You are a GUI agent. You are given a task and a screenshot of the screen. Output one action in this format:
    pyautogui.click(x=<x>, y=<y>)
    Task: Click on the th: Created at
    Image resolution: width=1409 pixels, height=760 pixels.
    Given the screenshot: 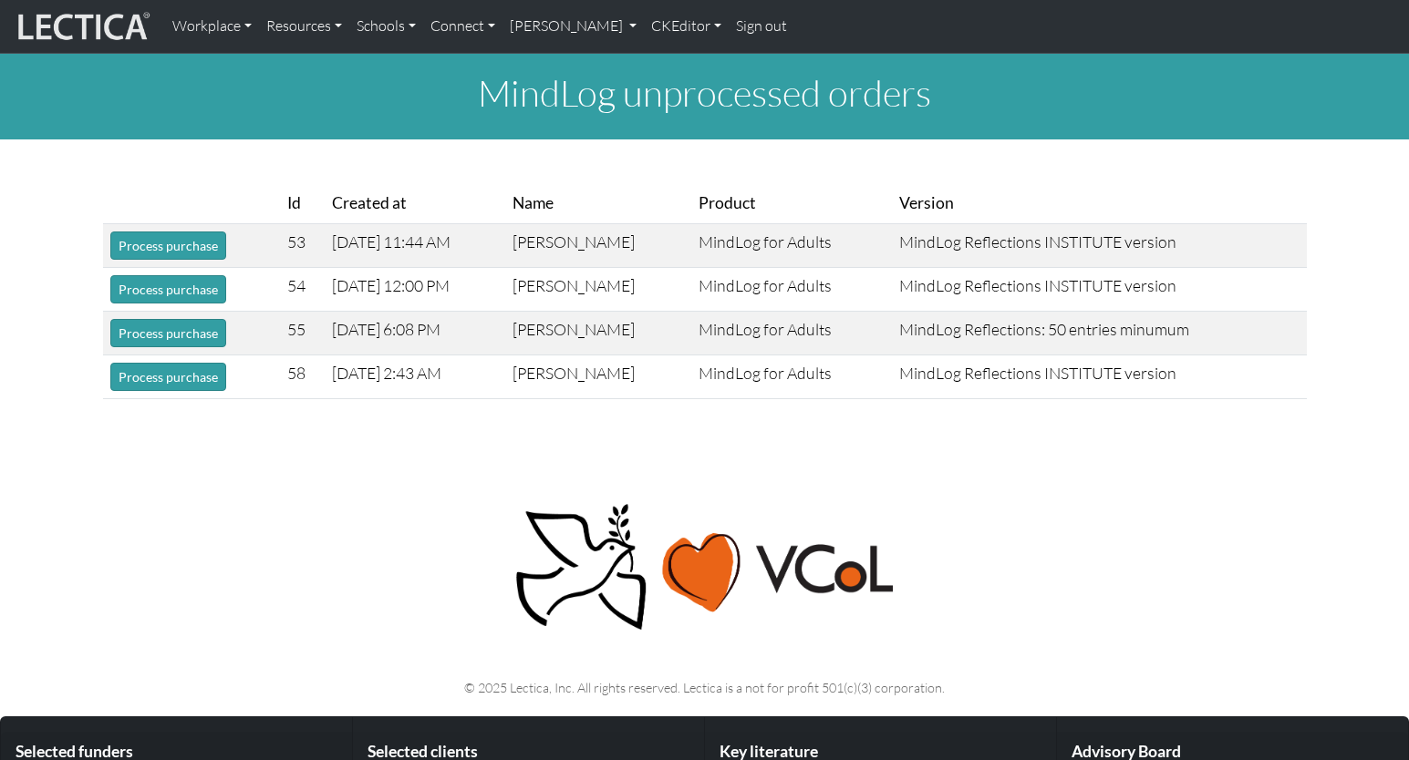 What is the action you would take?
    pyautogui.click(x=415, y=203)
    